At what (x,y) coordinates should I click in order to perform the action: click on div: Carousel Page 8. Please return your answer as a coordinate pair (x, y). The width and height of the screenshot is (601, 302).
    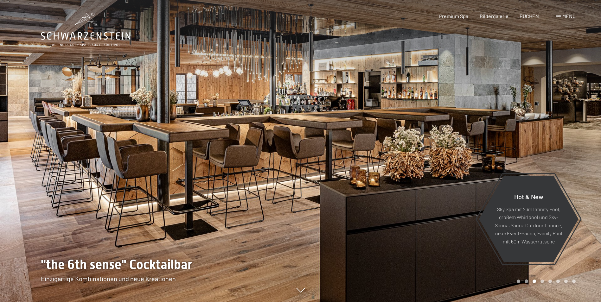
    Looking at the image, I should click on (574, 281).